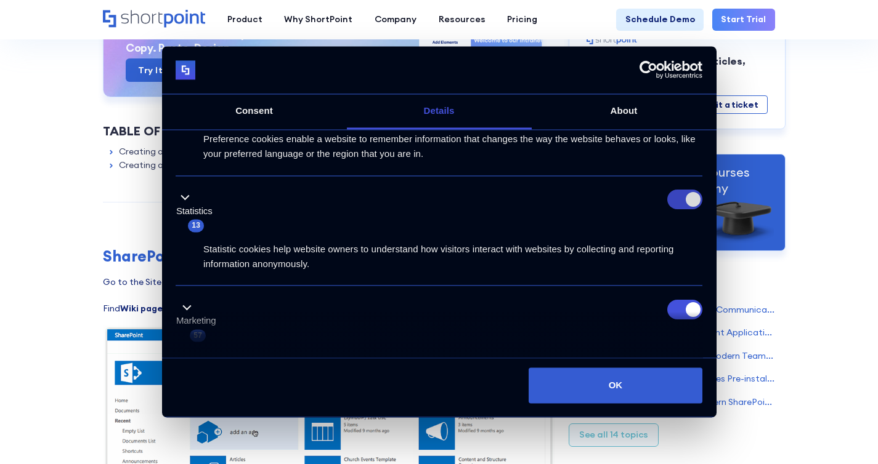 The width and height of the screenshot is (878, 464). I want to click on a: Resources, so click(462, 20).